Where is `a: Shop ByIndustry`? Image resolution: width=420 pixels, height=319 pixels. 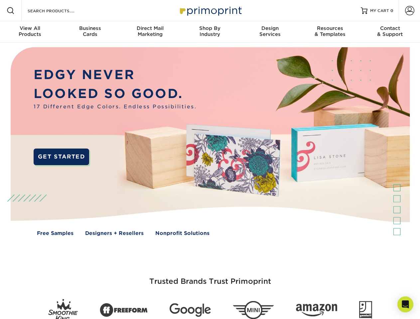
a: Shop ByIndustry is located at coordinates (210, 32).